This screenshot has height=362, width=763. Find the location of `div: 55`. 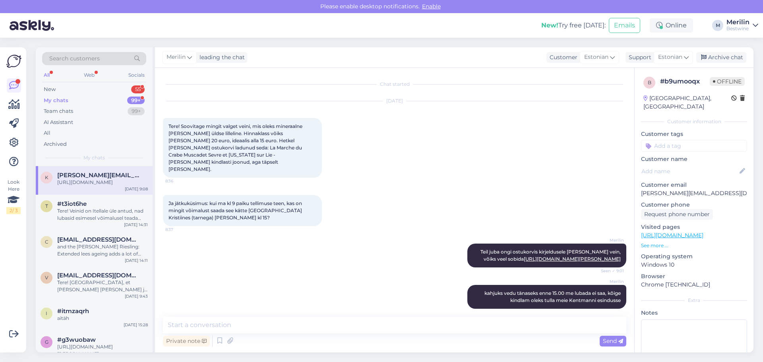

div: 55 is located at coordinates (138, 89).